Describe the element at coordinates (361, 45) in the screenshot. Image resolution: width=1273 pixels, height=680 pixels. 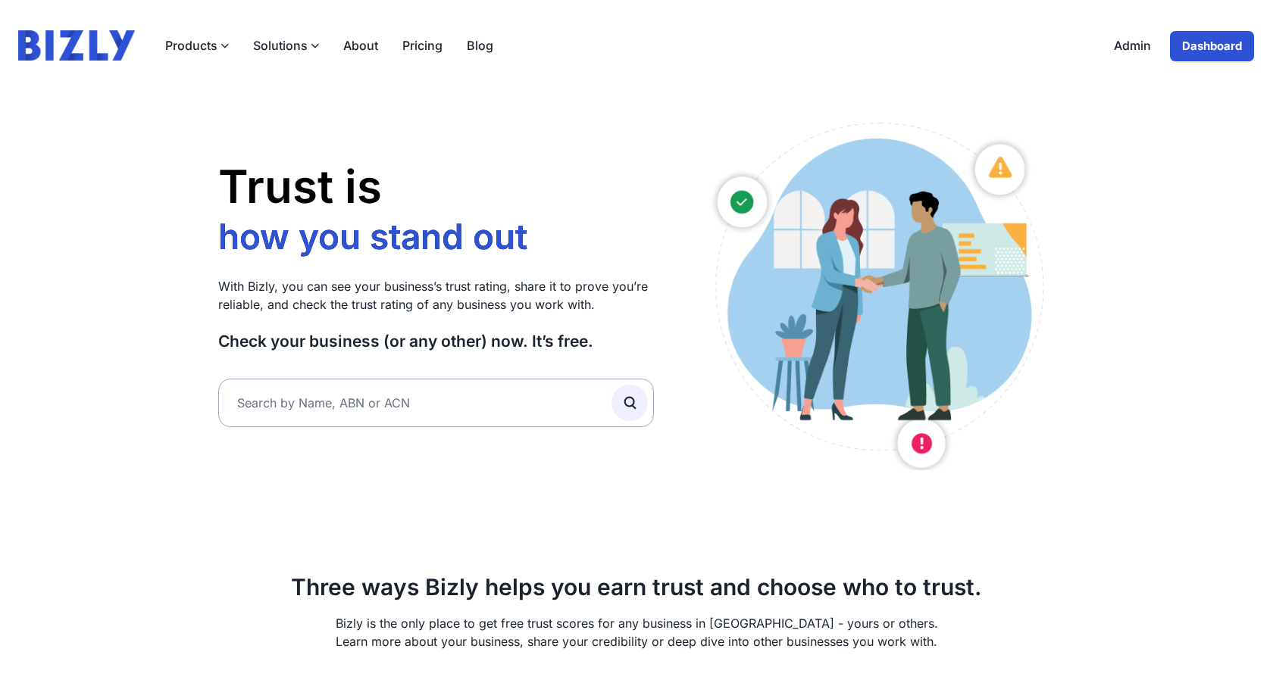
I see `a: About` at that location.